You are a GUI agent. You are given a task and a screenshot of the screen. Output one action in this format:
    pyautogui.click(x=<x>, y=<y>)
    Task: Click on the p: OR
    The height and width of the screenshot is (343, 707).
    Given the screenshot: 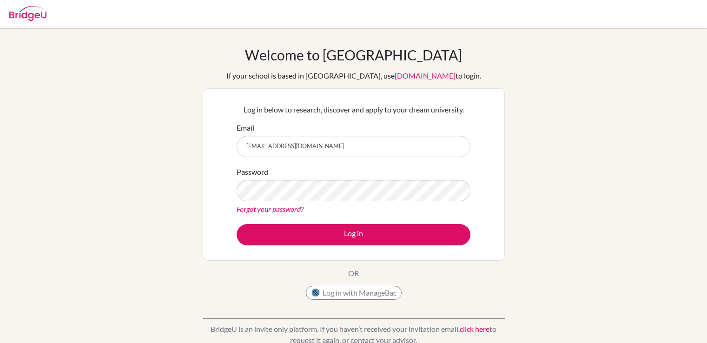 What is the action you would take?
    pyautogui.click(x=353, y=273)
    